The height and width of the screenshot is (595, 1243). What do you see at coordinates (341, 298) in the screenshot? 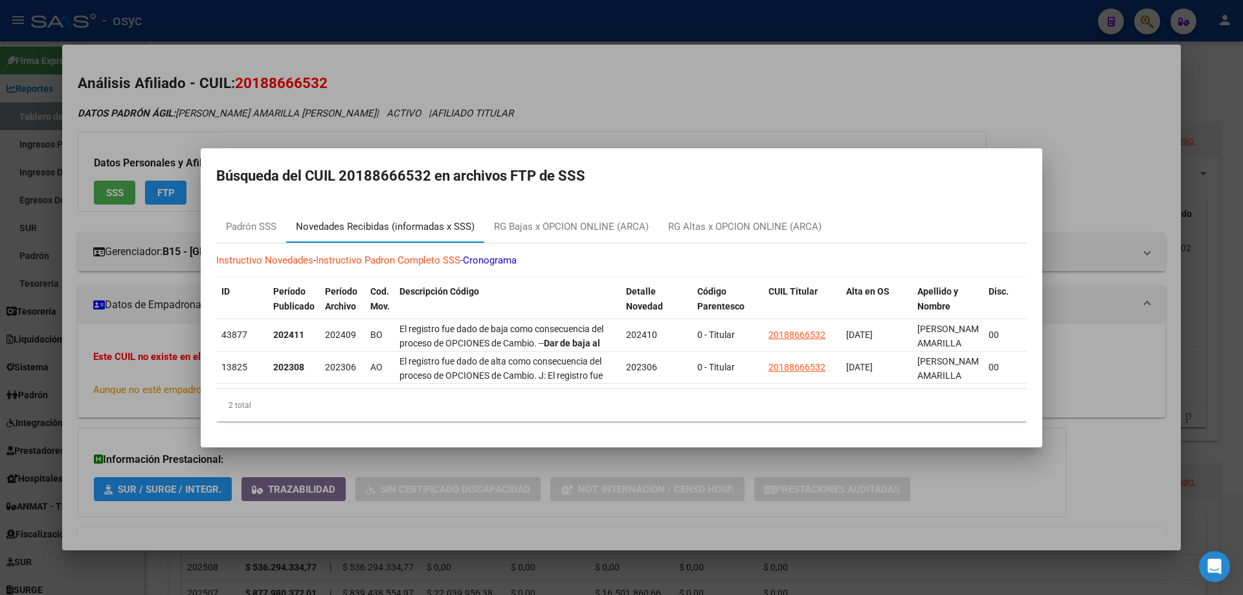
I see `span: Período Archivo` at bounding box center [341, 298].